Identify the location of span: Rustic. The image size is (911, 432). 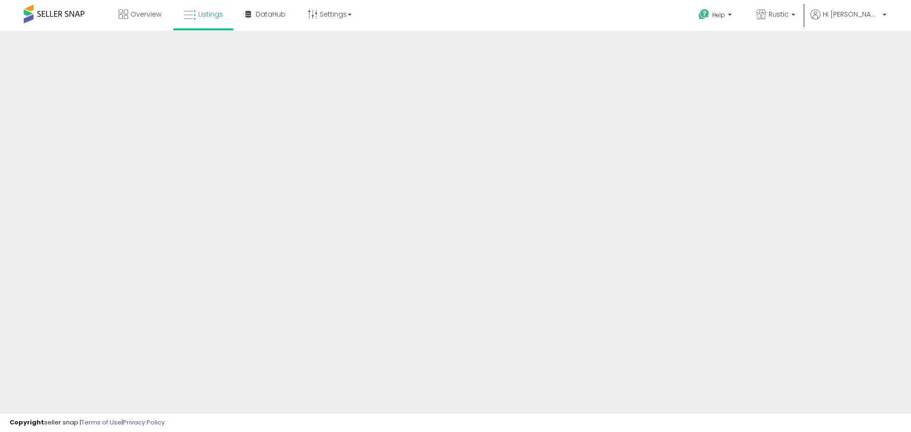
(778, 14).